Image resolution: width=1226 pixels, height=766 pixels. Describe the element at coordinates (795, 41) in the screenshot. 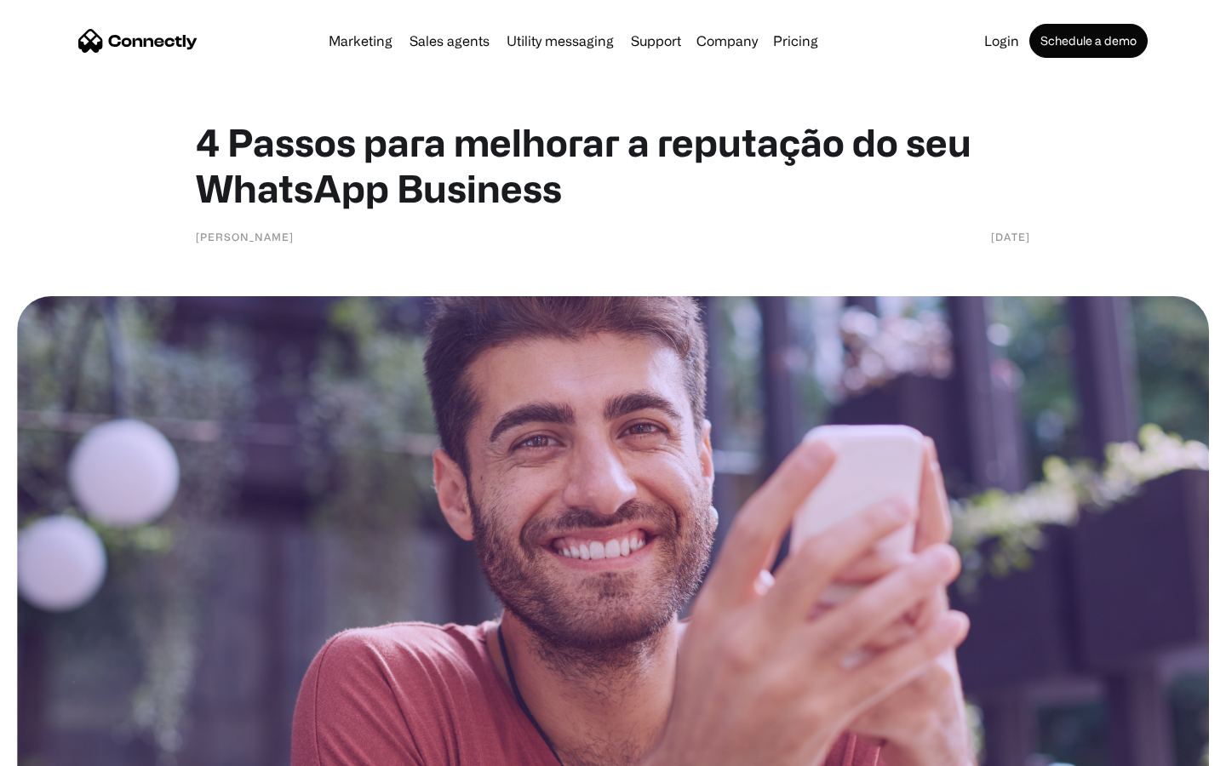

I see `a: Pricing` at that location.